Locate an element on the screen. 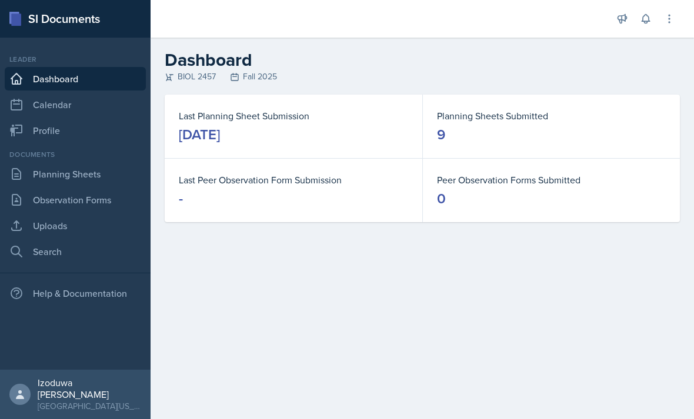  div: Help & Documentation is located at coordinates (75, 293).